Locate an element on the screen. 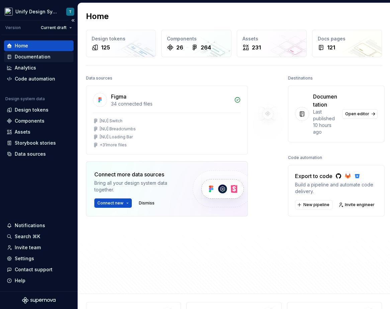 This screenshot has height=309, width=390. a: Documentation is located at coordinates (39, 57).